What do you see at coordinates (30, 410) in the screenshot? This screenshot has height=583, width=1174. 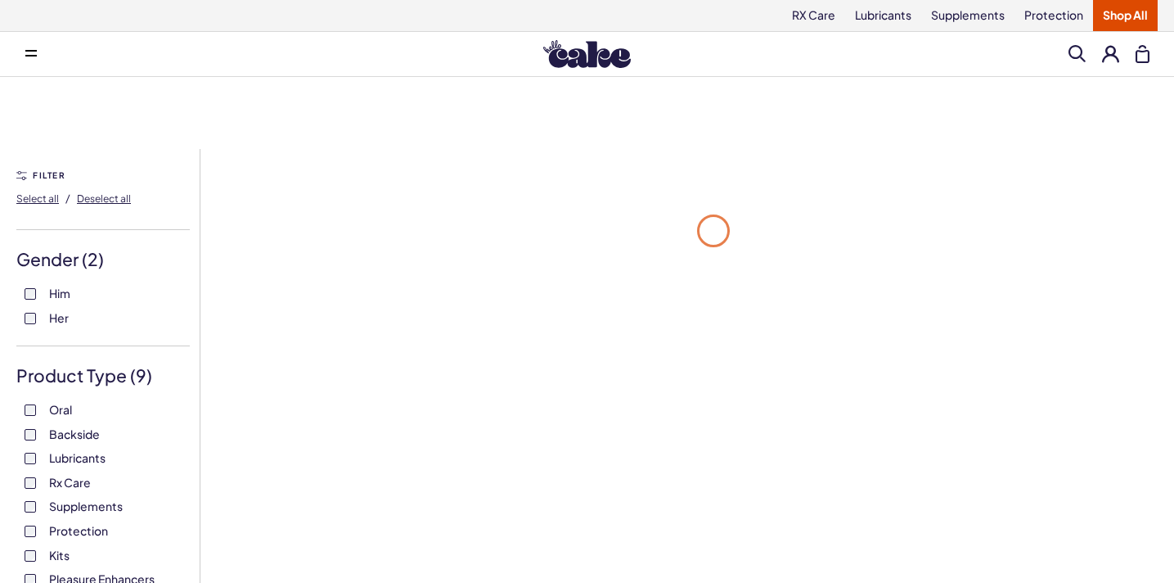 I see `input: Oral` at bounding box center [30, 410].